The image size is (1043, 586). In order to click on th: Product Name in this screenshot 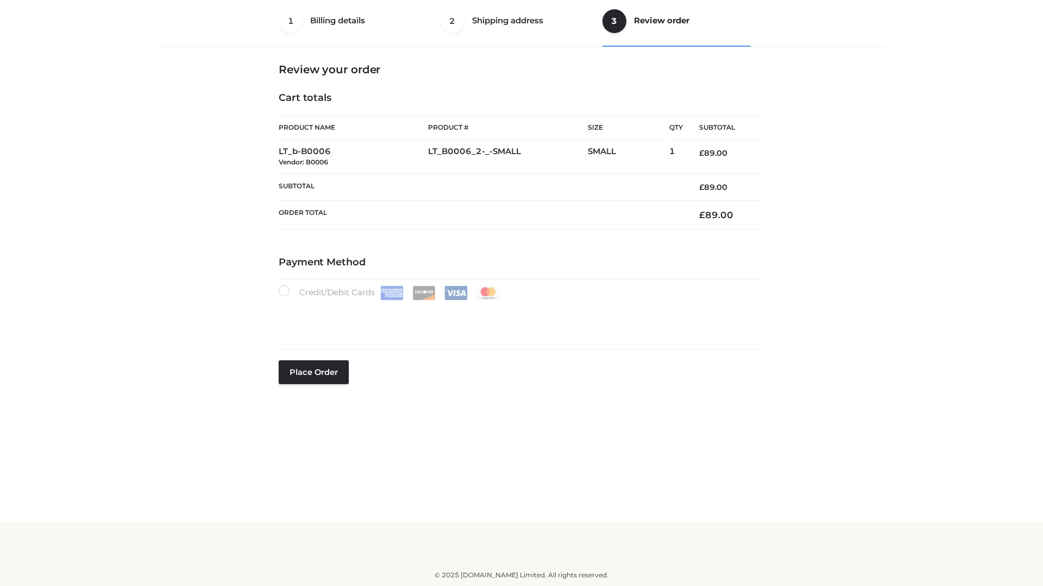, I will do `click(353, 128)`.